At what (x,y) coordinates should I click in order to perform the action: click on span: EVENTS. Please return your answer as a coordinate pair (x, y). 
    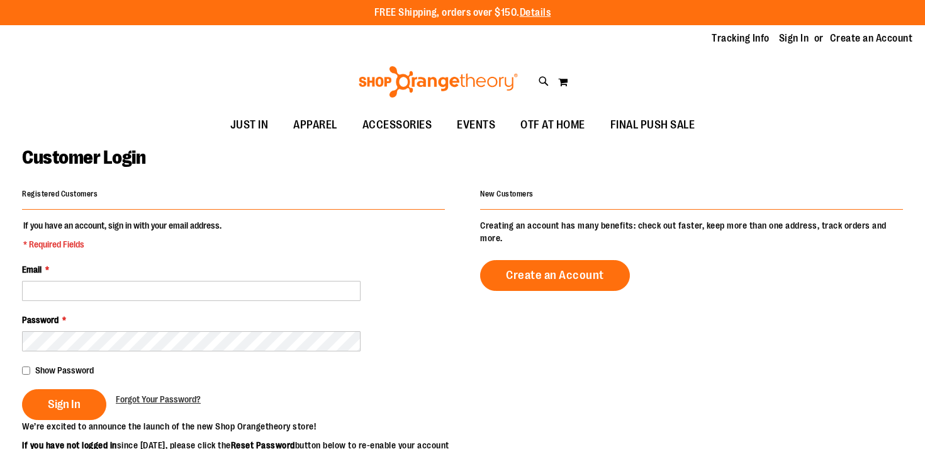
    Looking at the image, I should click on (476, 125).